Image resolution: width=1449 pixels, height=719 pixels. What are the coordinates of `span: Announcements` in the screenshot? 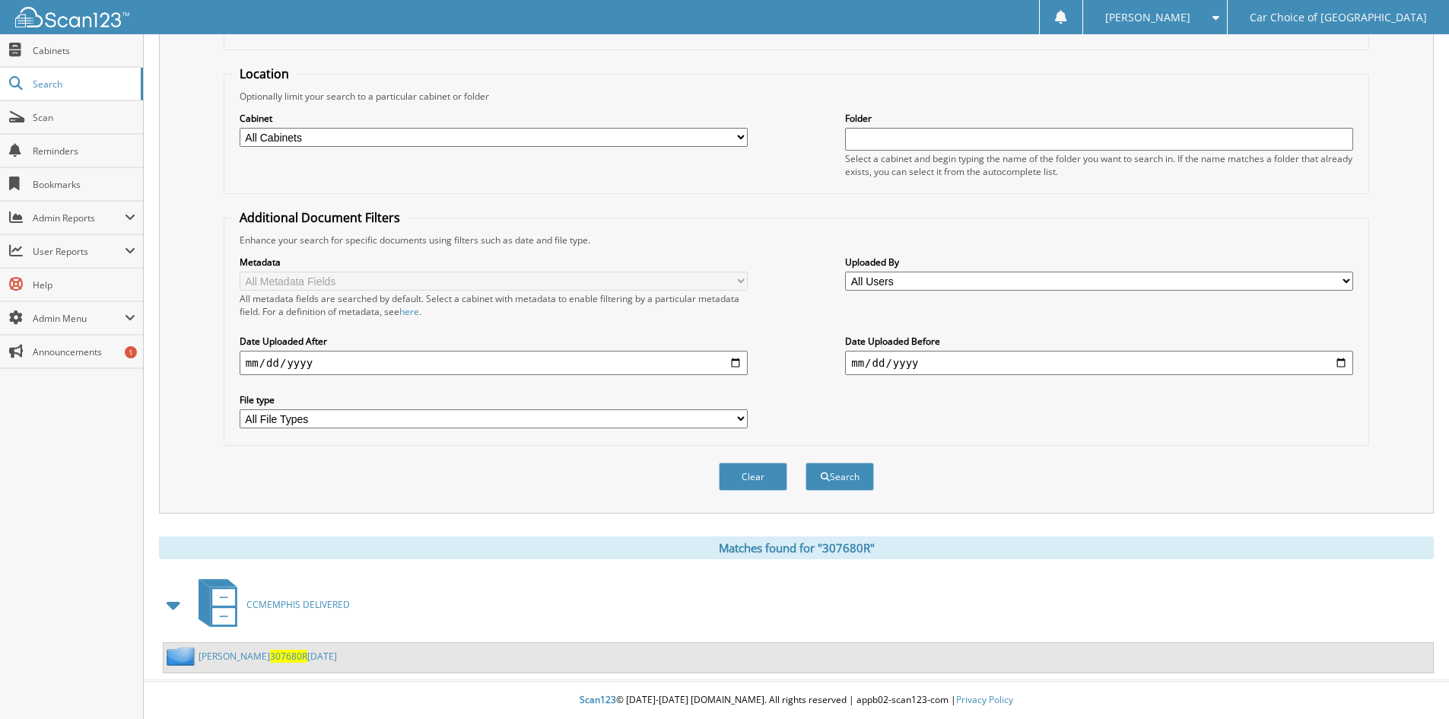 It's located at (84, 351).